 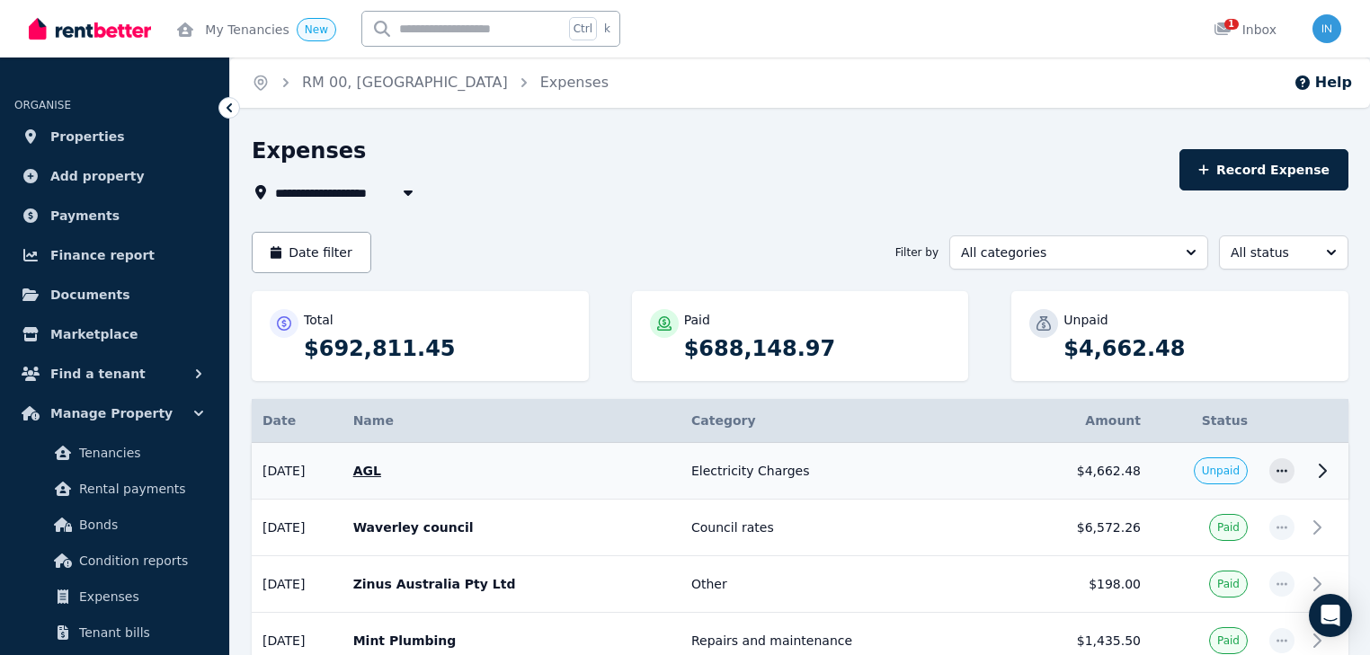 What do you see at coordinates (1245, 30) in the screenshot?
I see `div: Inbox` at bounding box center [1245, 30].